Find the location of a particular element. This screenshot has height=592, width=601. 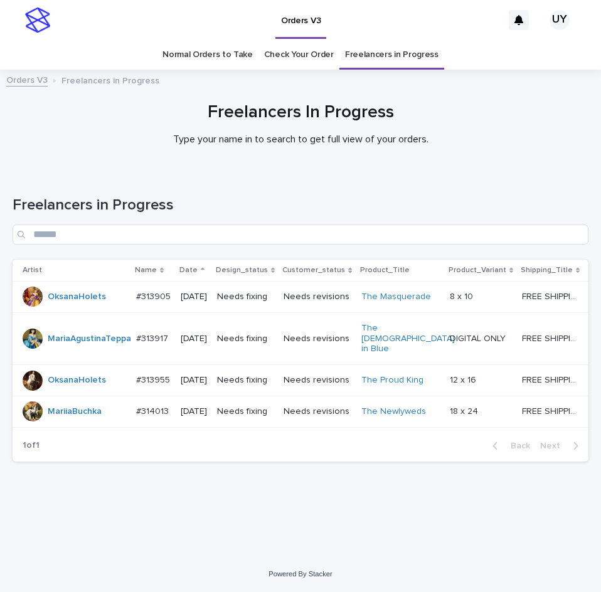

span: Next is located at coordinates (554, 446).